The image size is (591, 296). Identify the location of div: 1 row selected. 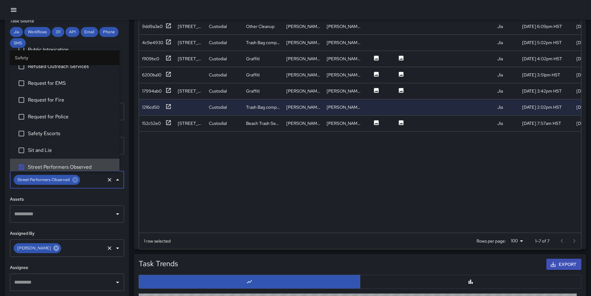
(157, 241).